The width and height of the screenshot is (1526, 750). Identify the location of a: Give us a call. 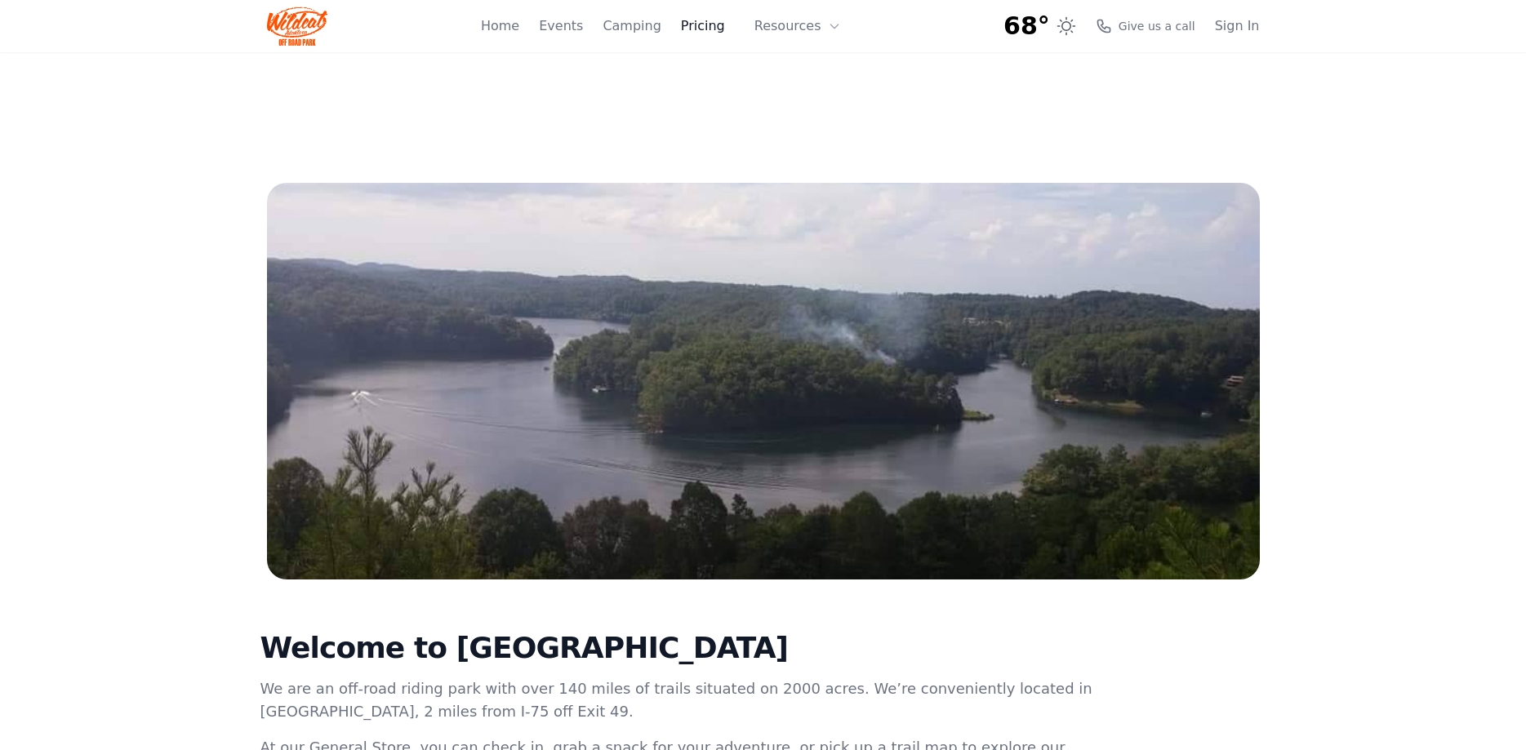
(1145, 26).